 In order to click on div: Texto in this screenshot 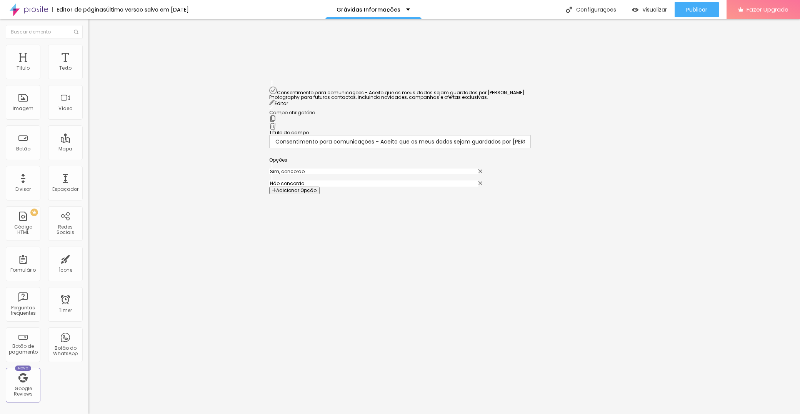, I will do `click(65, 68)`.